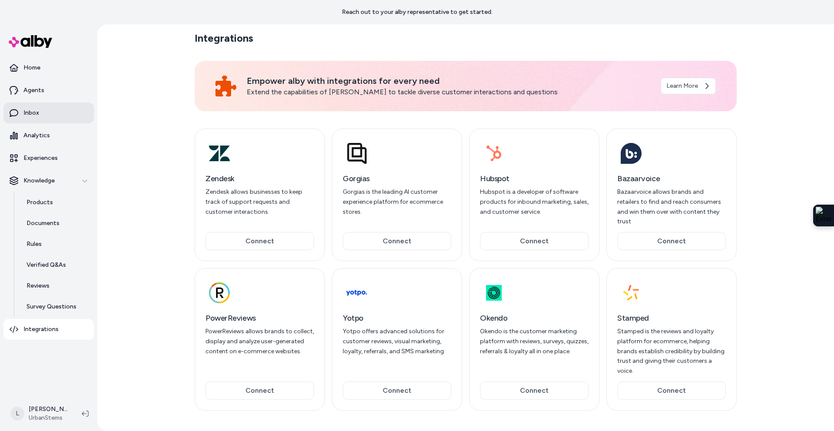 The image size is (834, 431). What do you see at coordinates (49, 329) in the screenshot?
I see `a: Integrations` at bounding box center [49, 329].